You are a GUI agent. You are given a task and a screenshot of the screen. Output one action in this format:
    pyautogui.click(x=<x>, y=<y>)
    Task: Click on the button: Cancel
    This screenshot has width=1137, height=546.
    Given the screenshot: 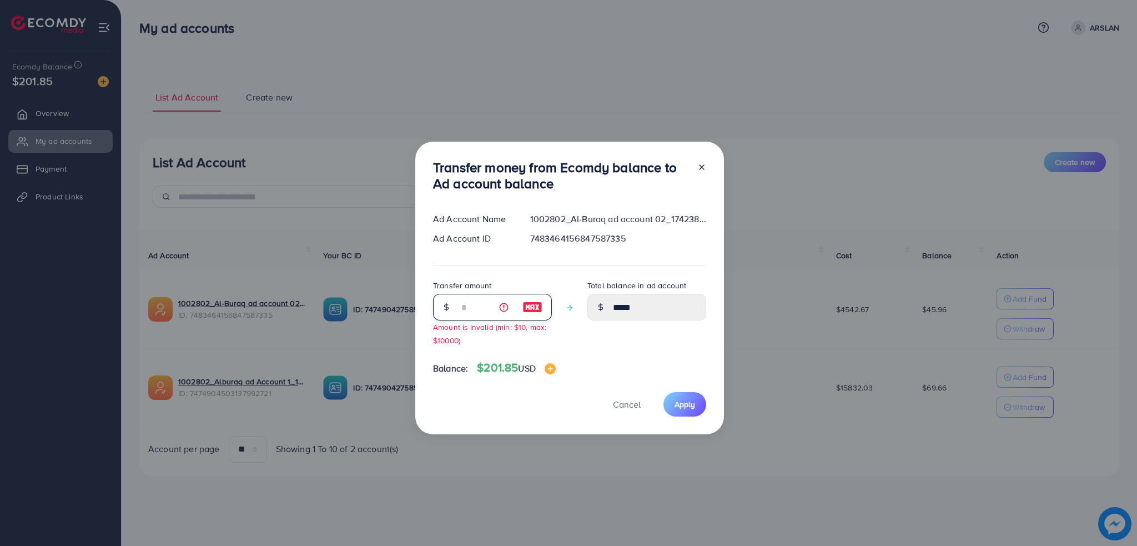 What is the action you would take?
    pyautogui.click(x=627, y=404)
    